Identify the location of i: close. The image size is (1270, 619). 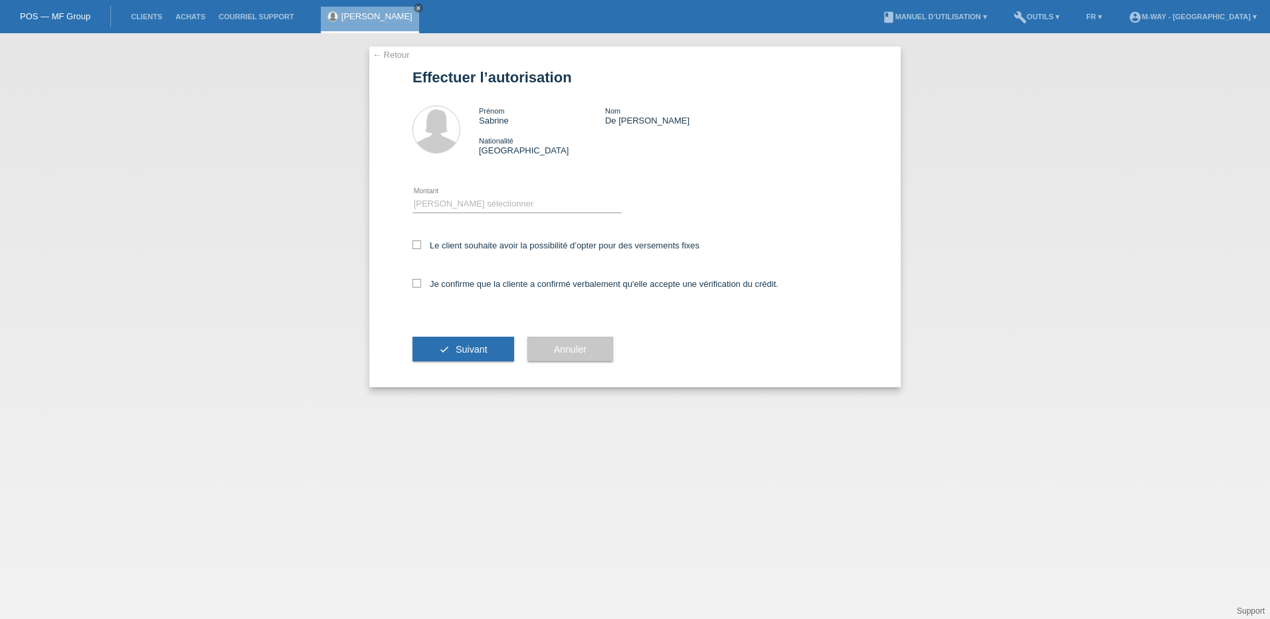
(418, 8).